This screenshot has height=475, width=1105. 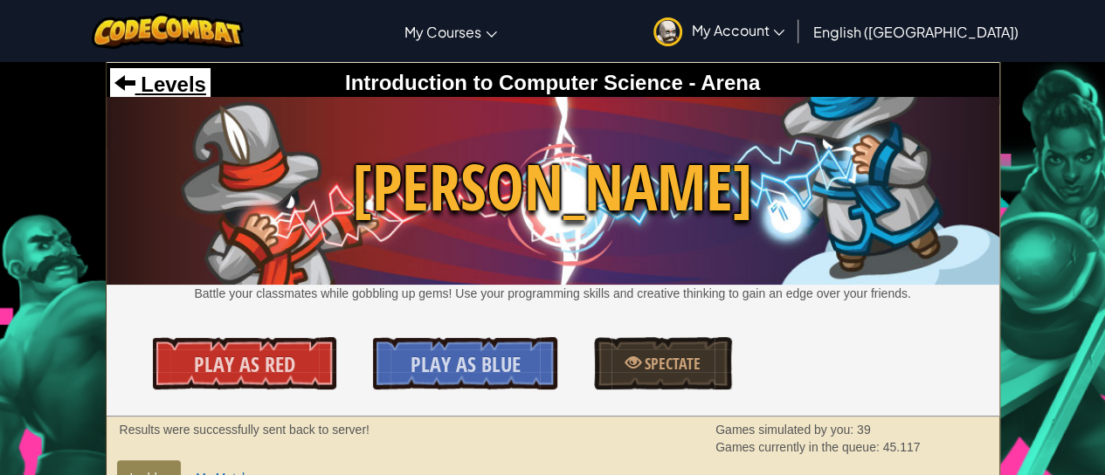 I want to click on span: My Account, so click(x=737, y=30).